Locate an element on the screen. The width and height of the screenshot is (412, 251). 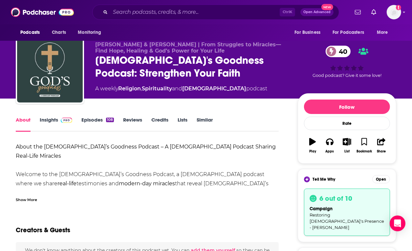
button: Share is located at coordinates (381, 145).